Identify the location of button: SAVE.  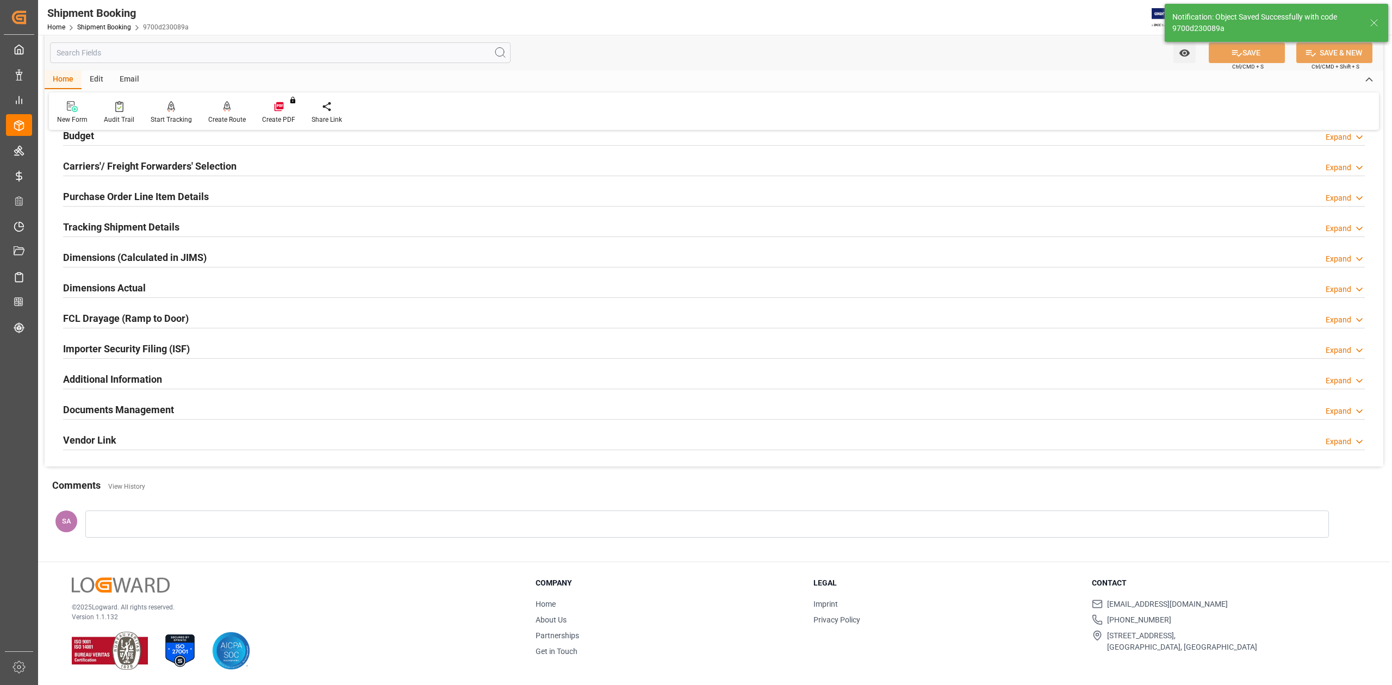
(1247, 53).